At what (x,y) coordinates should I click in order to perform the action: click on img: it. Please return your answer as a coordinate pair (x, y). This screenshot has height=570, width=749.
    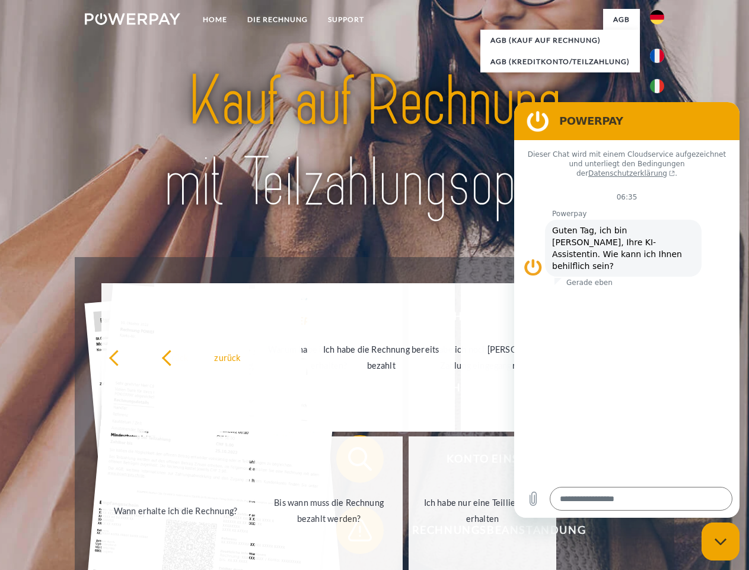
    Looking at the image, I should click on (657, 86).